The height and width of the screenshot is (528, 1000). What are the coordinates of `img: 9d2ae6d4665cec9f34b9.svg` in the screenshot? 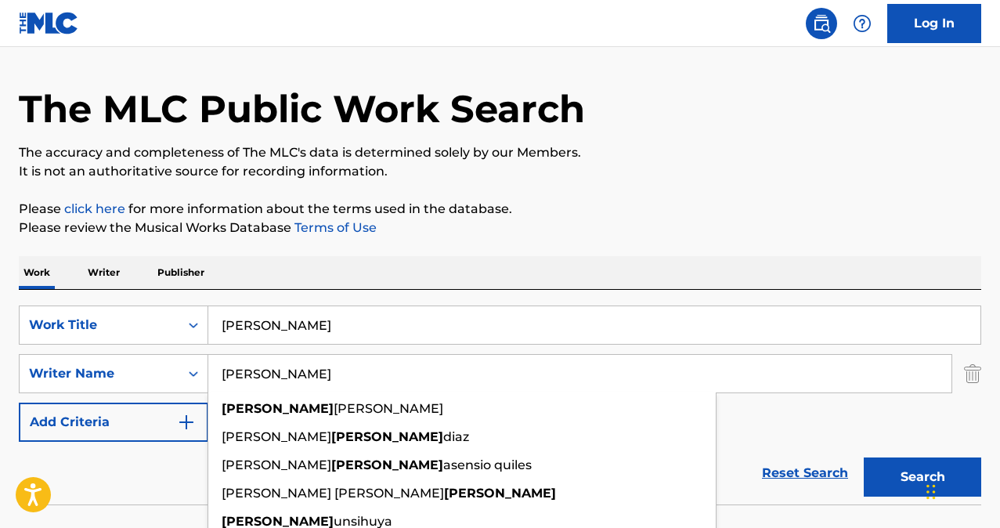 It's located at (186, 422).